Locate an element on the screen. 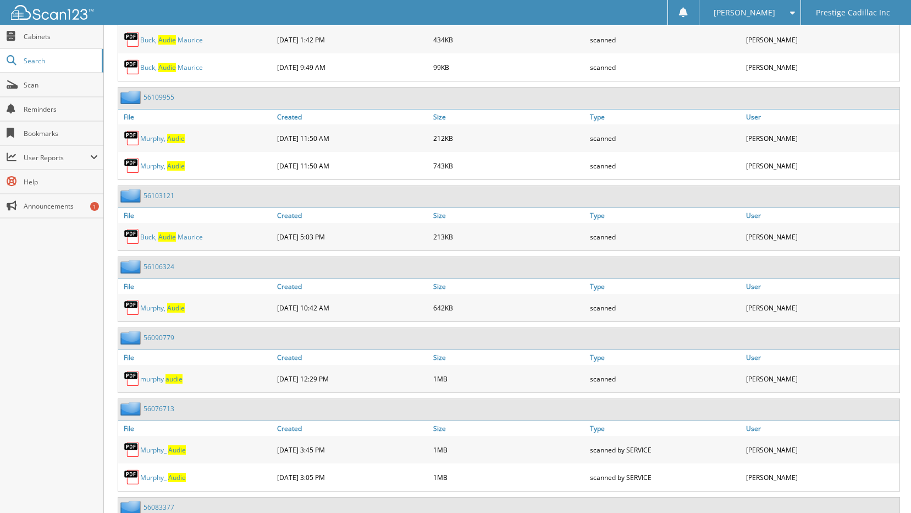 Image resolution: width=911 pixels, height=513 pixels. div: 213KB is located at coordinates (509, 236).